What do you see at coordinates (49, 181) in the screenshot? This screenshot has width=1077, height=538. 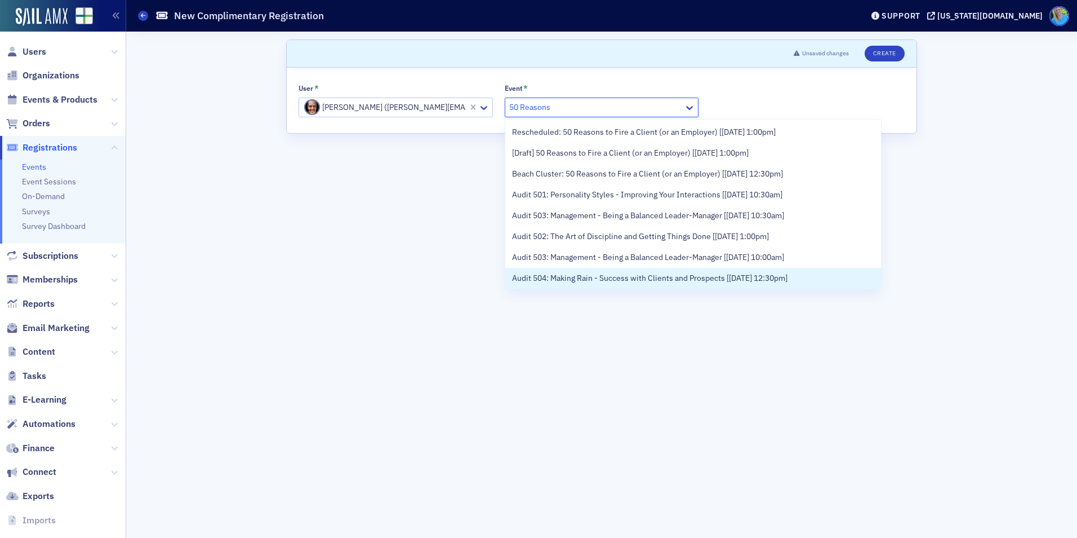 I see `a: Event Sessions` at bounding box center [49, 181].